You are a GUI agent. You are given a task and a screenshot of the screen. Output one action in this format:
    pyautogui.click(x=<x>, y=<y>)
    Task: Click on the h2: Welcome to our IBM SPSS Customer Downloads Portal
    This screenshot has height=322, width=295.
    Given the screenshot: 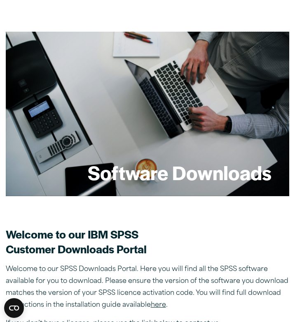 What is the action you would take?
    pyautogui.click(x=147, y=242)
    